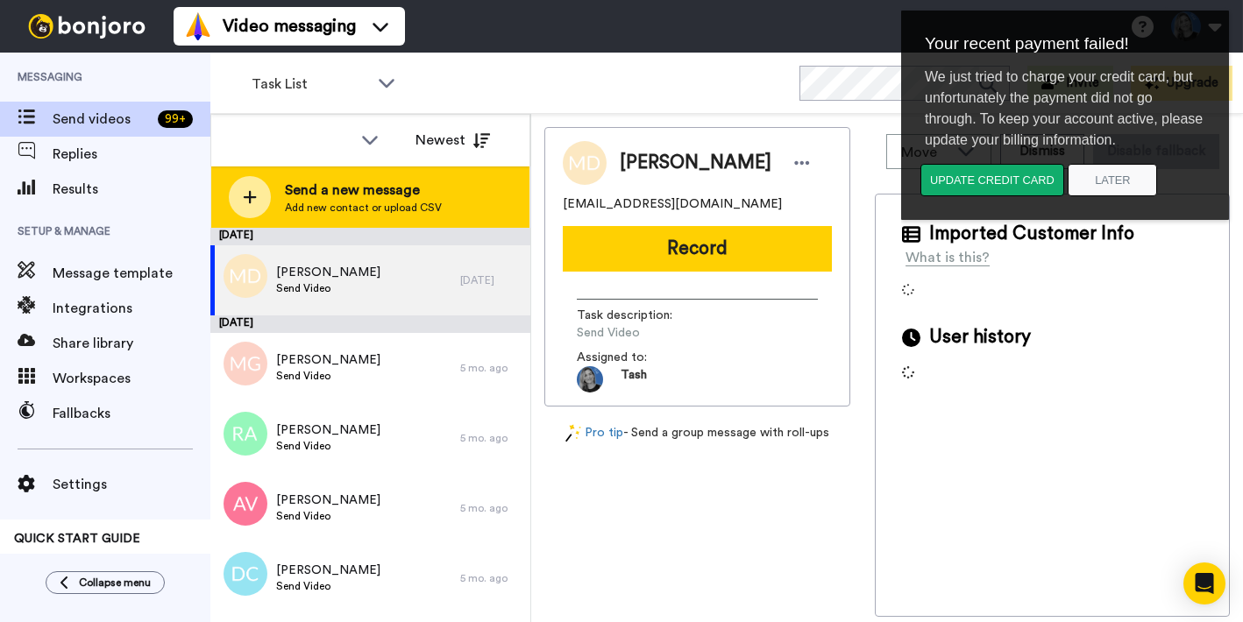 Image resolution: width=1243 pixels, height=622 pixels. I want to click on img: md.png, so click(245, 276).